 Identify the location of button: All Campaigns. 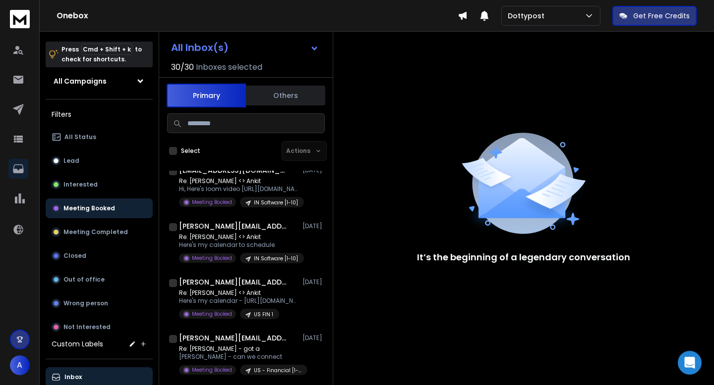
(99, 81).